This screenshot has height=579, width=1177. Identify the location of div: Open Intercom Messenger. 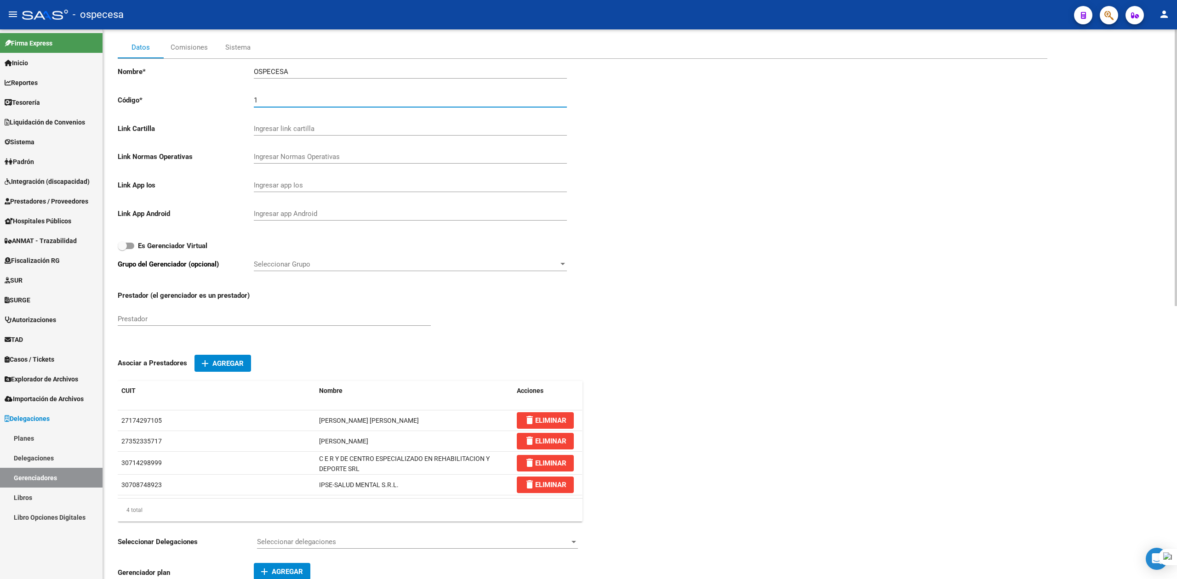
(1157, 559).